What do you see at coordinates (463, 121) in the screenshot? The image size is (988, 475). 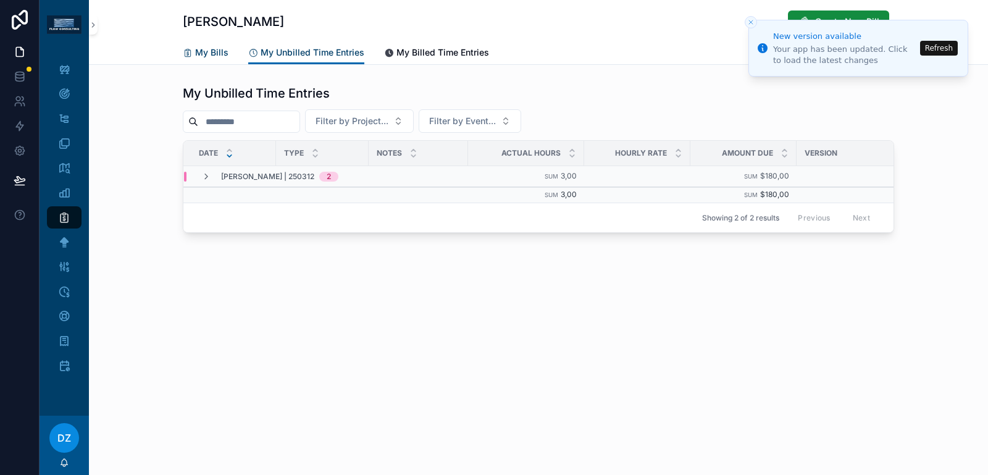 I see `span: Filter by Event...` at bounding box center [463, 121].